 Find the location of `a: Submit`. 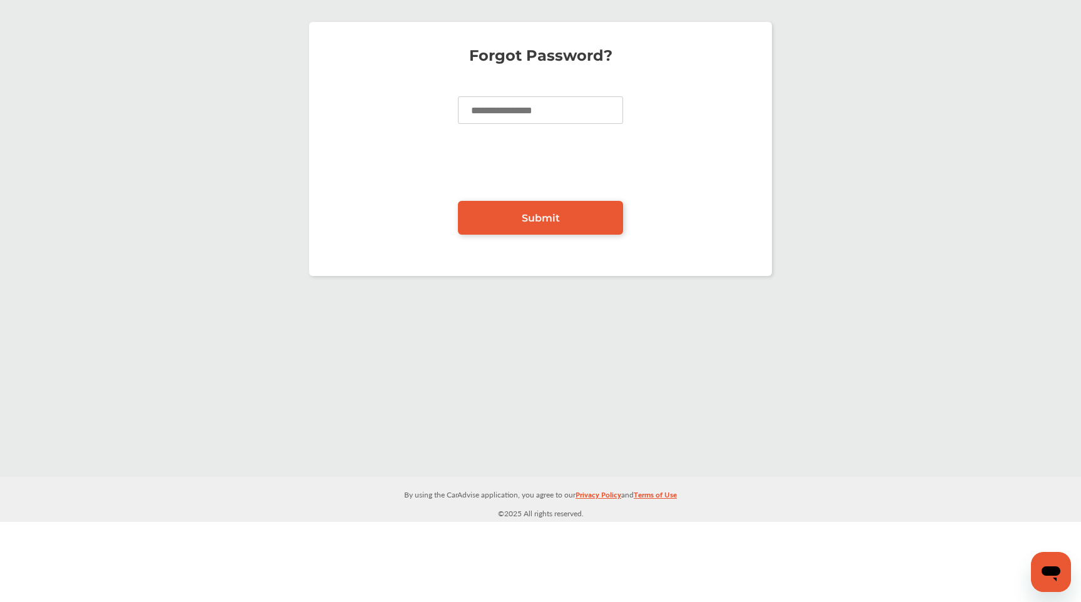

a: Submit is located at coordinates (541, 218).